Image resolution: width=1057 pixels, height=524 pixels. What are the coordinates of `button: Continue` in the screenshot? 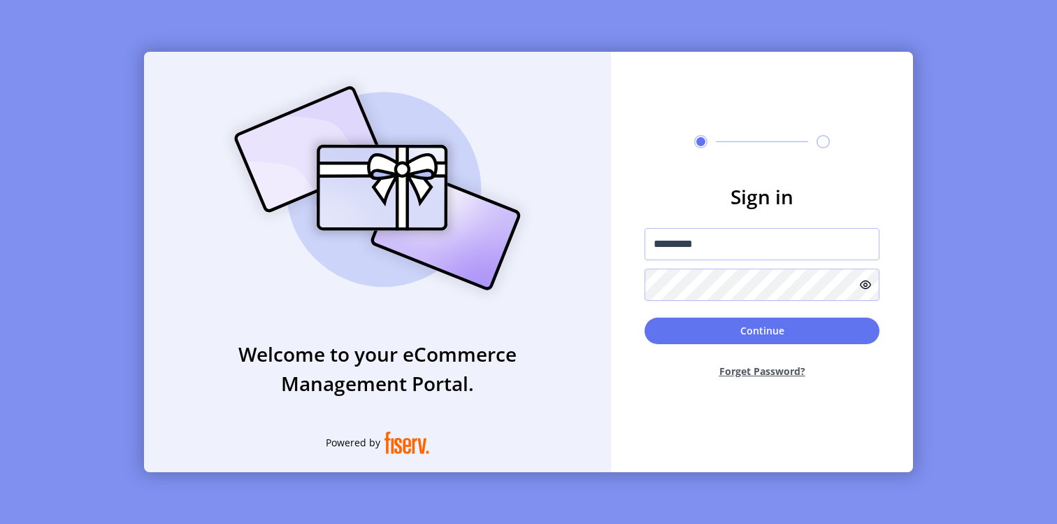 It's located at (762, 331).